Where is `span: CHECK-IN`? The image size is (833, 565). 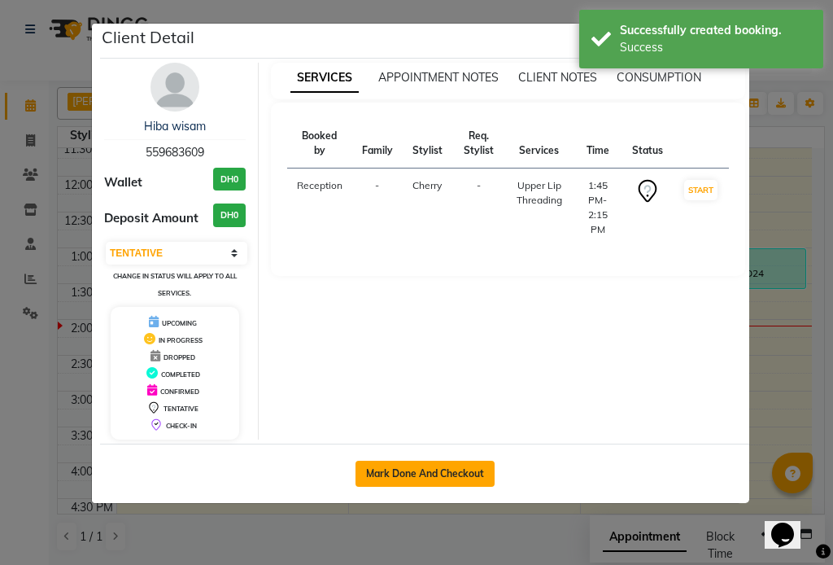
span: CHECK-IN is located at coordinates (182, 426).